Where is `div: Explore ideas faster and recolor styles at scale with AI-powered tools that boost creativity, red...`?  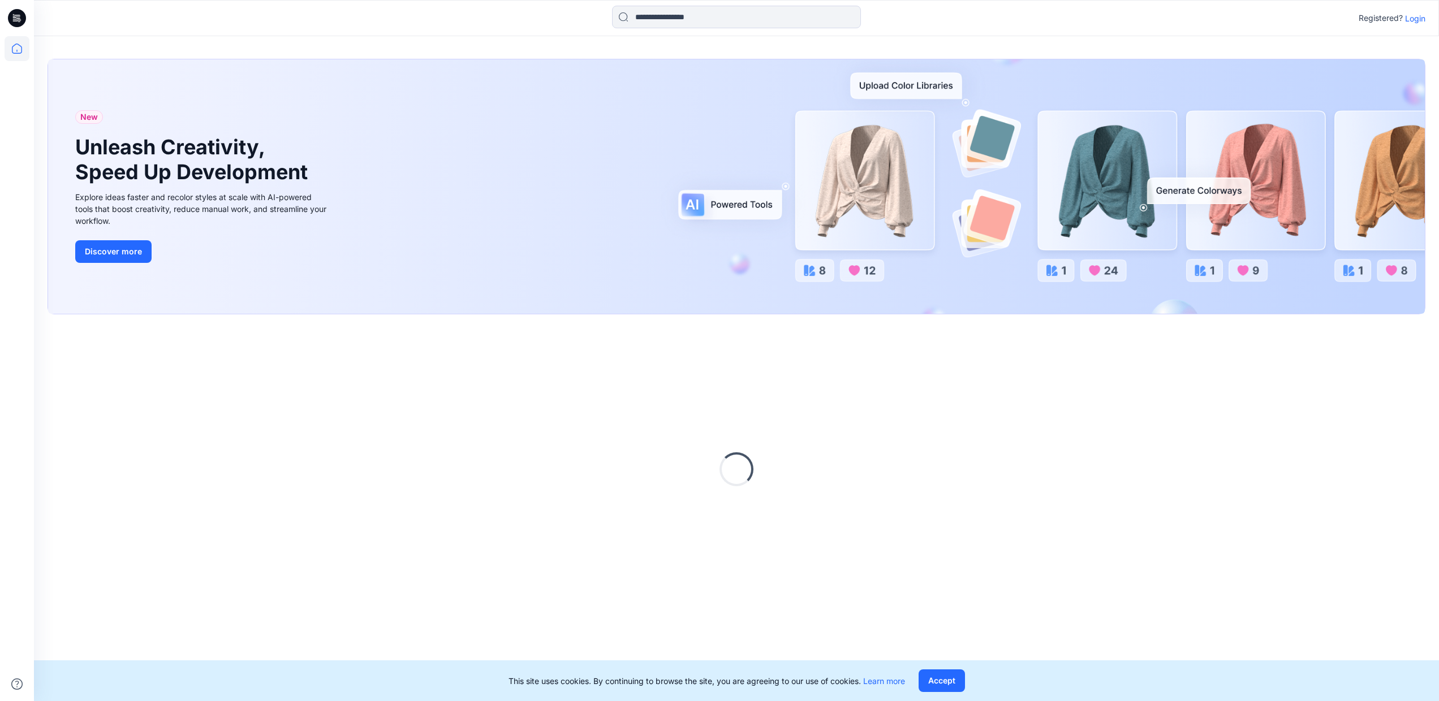
div: Explore ideas faster and recolor styles at scale with AI-powered tools that boost creativity, red... is located at coordinates (202, 209).